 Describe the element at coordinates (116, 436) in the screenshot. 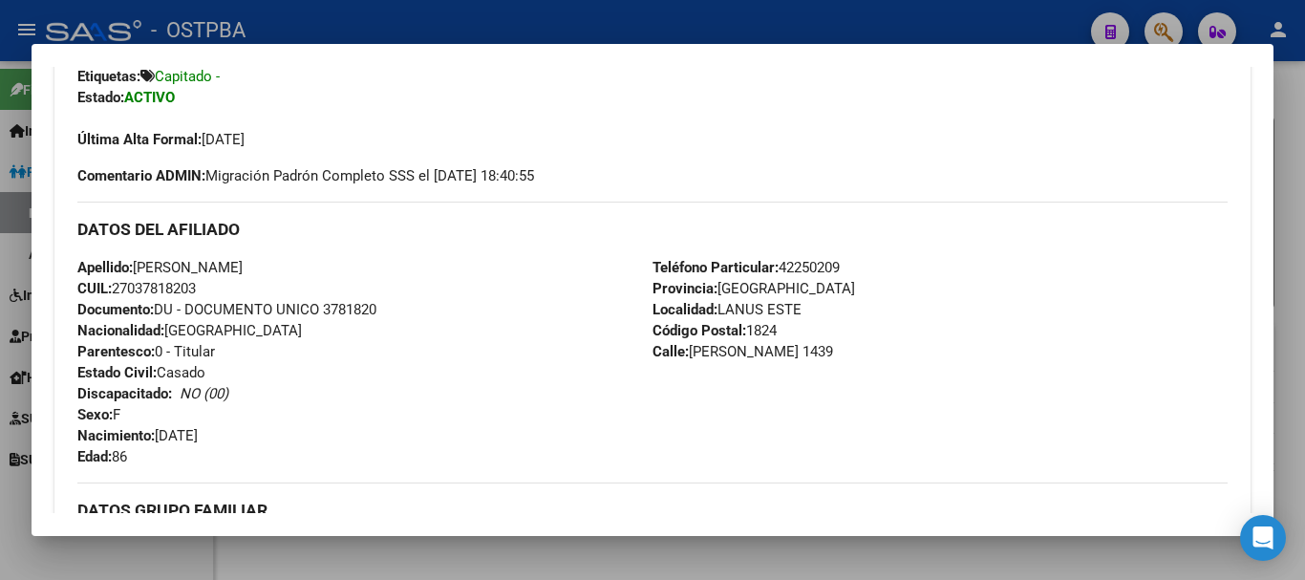

I see `strong: Nacimiento:` at that location.